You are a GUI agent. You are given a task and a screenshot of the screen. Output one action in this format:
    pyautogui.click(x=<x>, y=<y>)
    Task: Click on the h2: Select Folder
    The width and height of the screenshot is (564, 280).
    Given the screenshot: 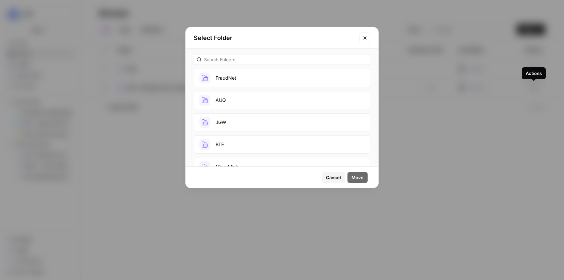 What is the action you would take?
    pyautogui.click(x=275, y=38)
    